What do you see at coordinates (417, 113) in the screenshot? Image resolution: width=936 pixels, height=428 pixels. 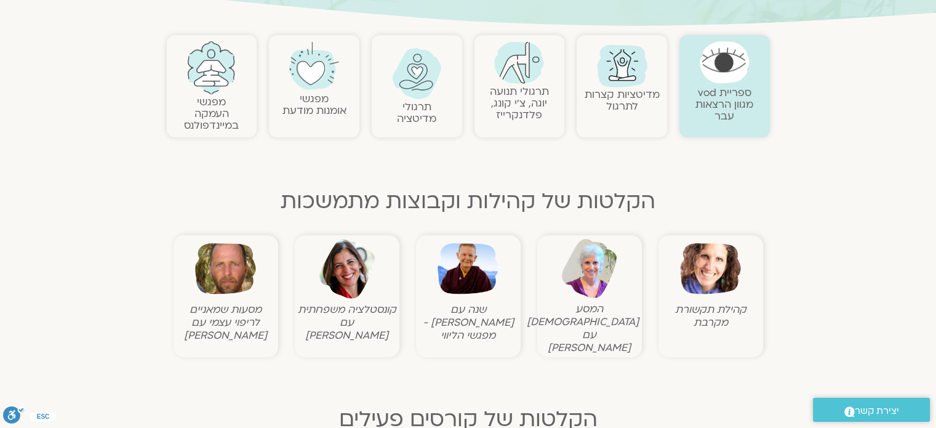 I see `a: תרגולימדיטציה` at bounding box center [417, 113].